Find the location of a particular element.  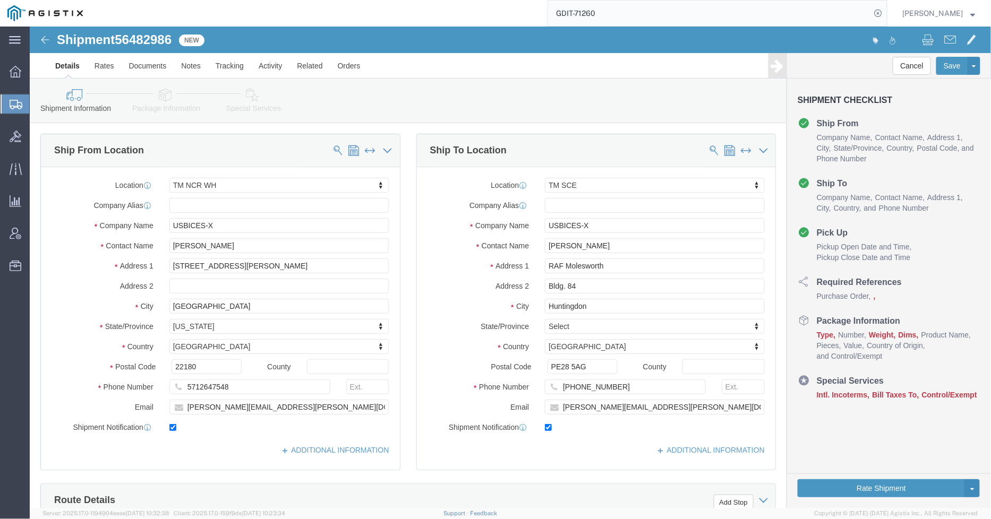

input: Search for shipment number, reference number is located at coordinates (709, 13).